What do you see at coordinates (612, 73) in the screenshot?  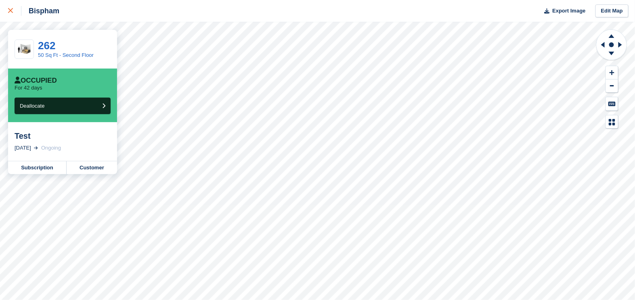 I see `button: Zoom In` at bounding box center [612, 73].